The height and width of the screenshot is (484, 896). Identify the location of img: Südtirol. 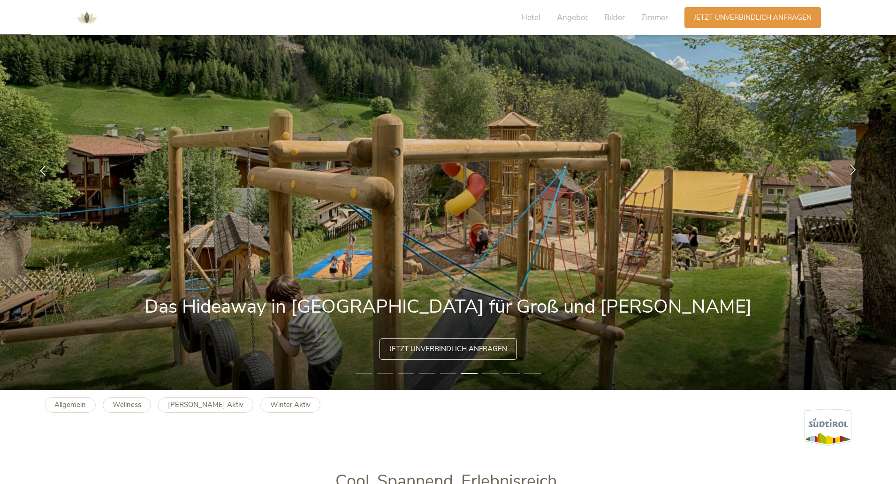
(828, 427).